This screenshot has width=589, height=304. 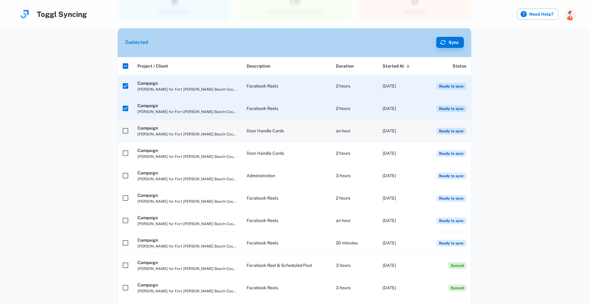 I want to click on span: Duration, so click(x=345, y=66).